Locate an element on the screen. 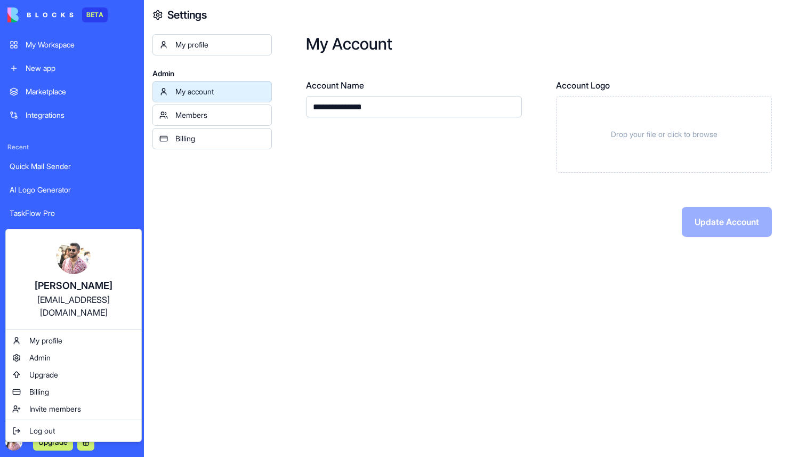  span: Home is located at coordinates (35, 363).